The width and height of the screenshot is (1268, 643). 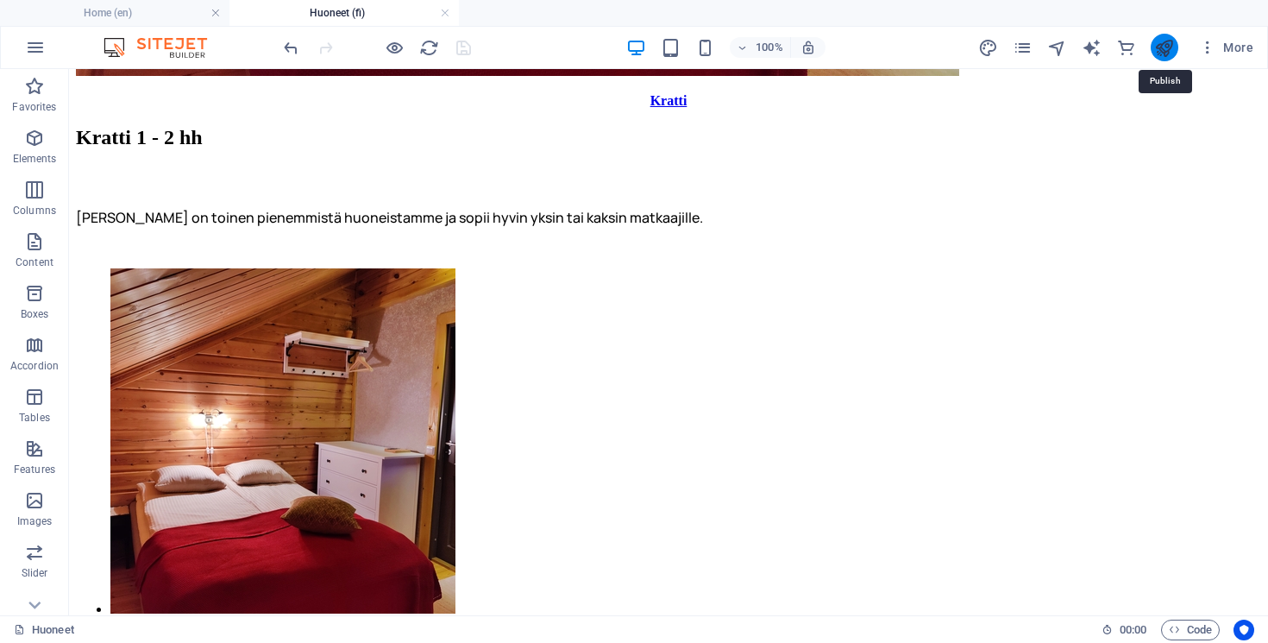 I want to click on p: Images, so click(x=35, y=521).